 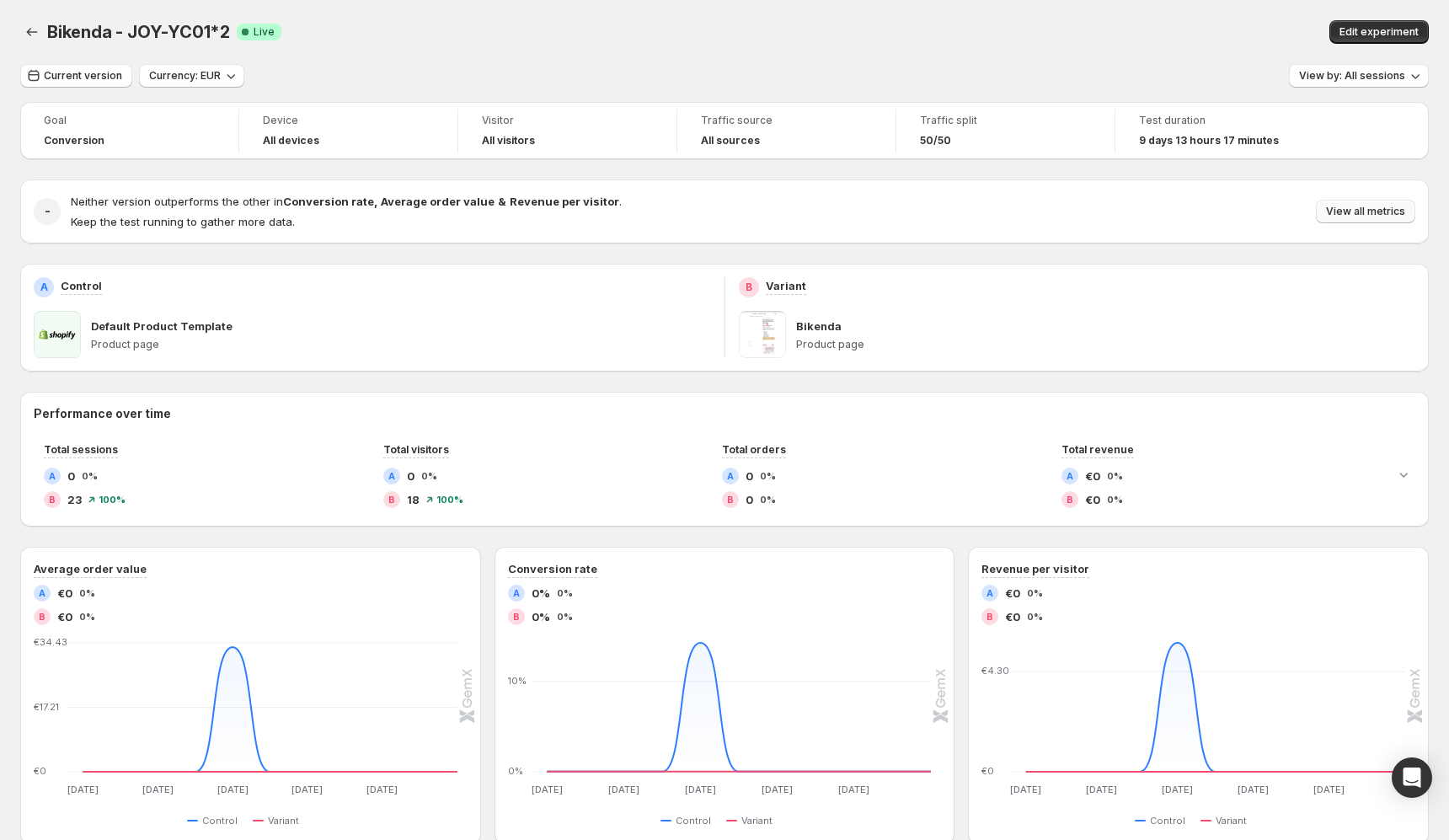 What do you see at coordinates (129, 121) in the screenshot?
I see `span: Goal` at bounding box center [129, 121].